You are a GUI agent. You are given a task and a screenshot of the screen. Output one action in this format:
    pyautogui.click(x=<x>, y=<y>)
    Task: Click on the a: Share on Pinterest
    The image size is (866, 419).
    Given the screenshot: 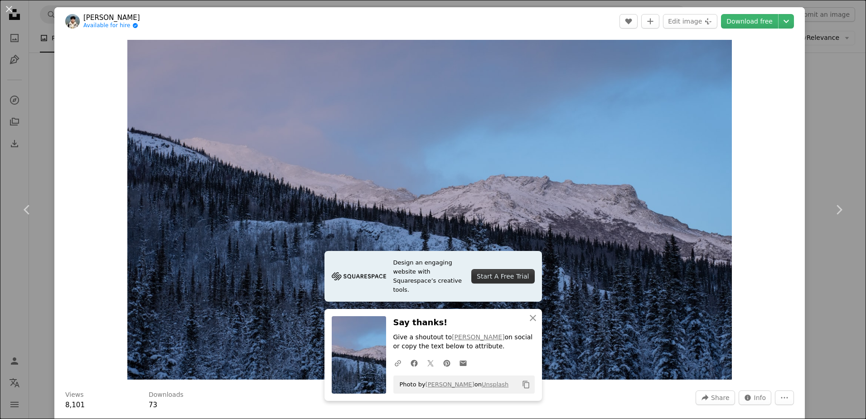 What is the action you would take?
    pyautogui.click(x=447, y=363)
    